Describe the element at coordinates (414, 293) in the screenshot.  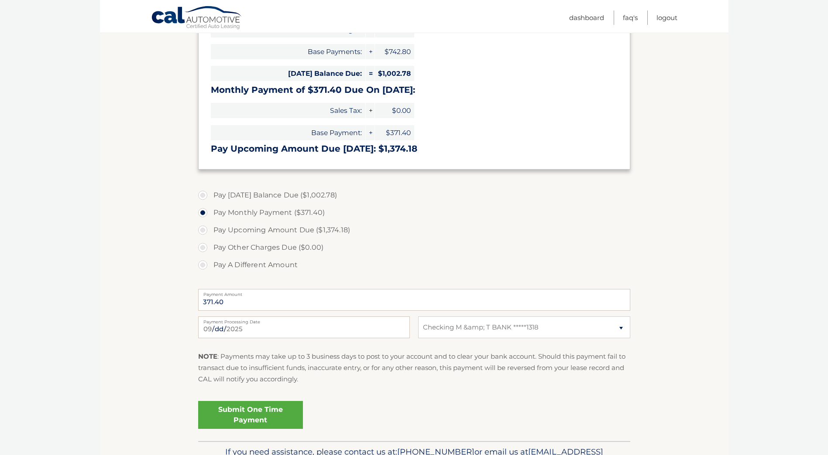
I see `label: Payment Amount` at that location.